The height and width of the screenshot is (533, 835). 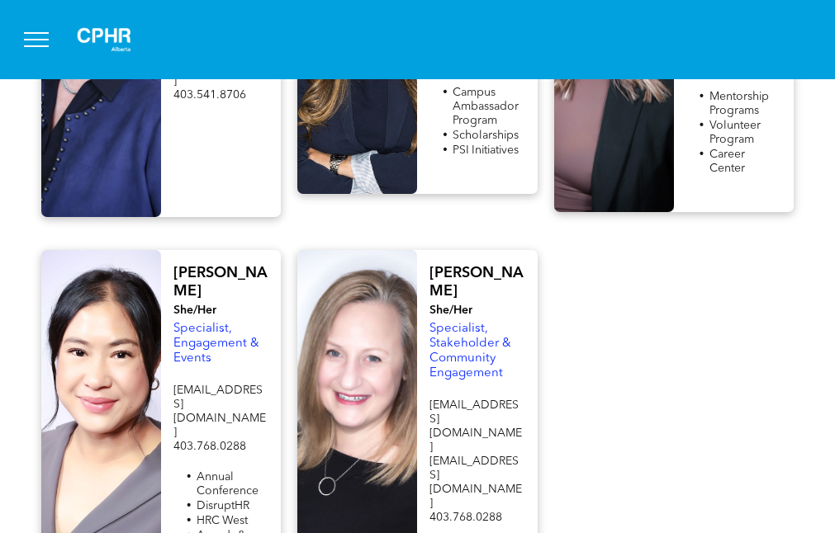 What do you see at coordinates (726, 161) in the screenshot?
I see `span: Career Center` at bounding box center [726, 161].